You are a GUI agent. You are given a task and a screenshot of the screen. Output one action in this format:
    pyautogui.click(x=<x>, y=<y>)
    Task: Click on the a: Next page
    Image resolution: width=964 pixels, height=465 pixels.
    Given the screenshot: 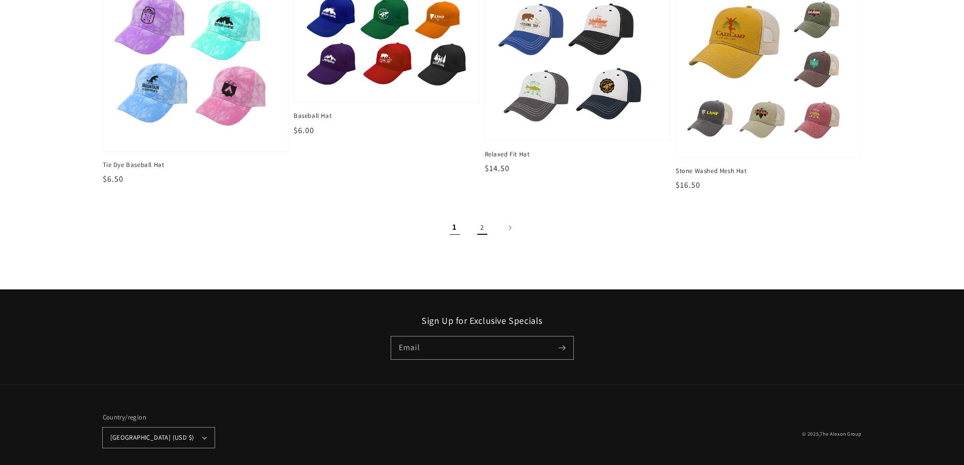 What is the action you would take?
    pyautogui.click(x=510, y=228)
    